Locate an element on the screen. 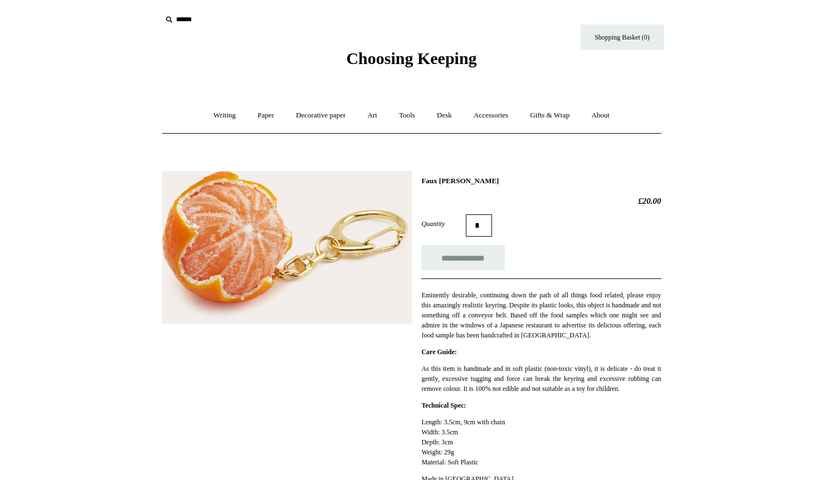 Image resolution: width=823 pixels, height=480 pixels. a: Paper is located at coordinates (266, 115).